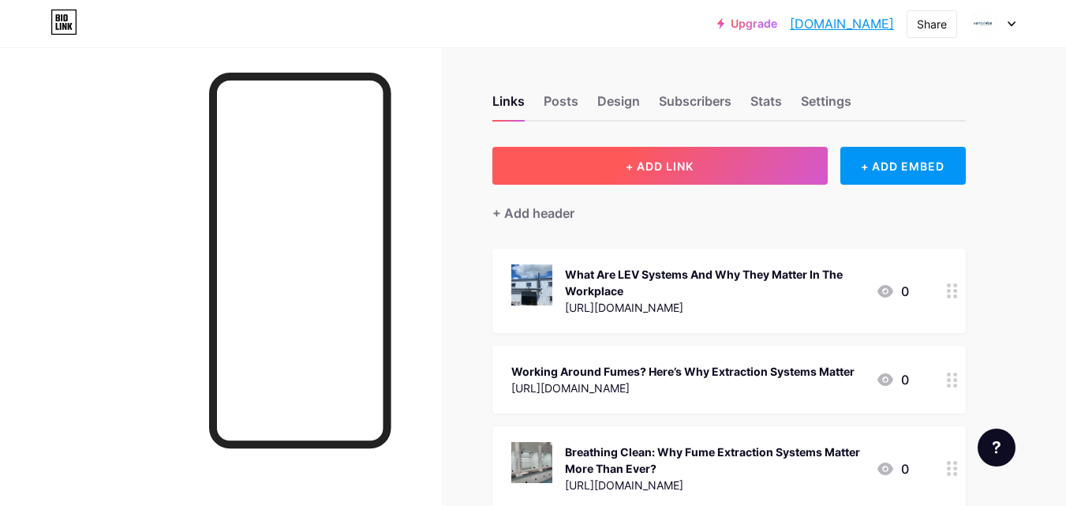  I want to click on div: Breathing Clean: Why Fume Extraction Systems Matter More Than Ever?, so click(714, 460).